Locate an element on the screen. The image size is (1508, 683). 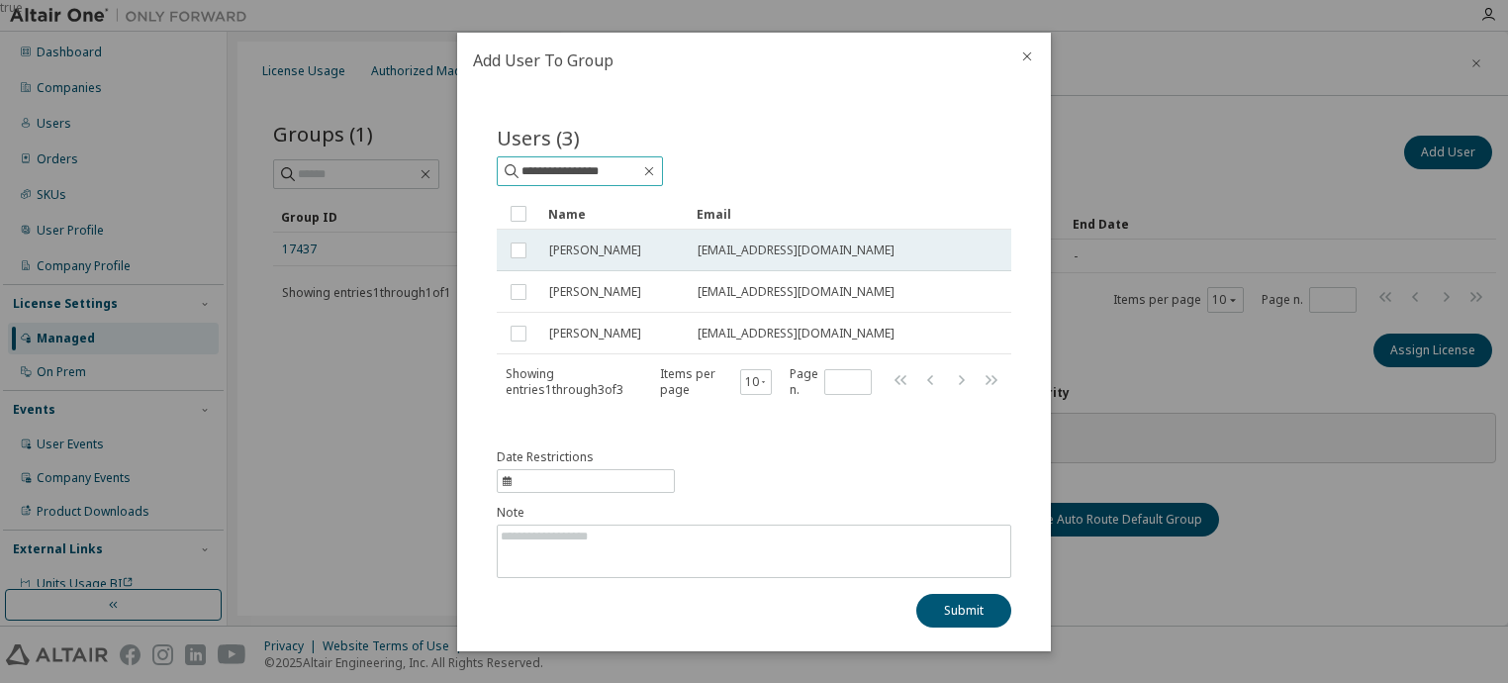
span: Showing entries 1 through 3 of 3 is located at coordinates (564, 381).